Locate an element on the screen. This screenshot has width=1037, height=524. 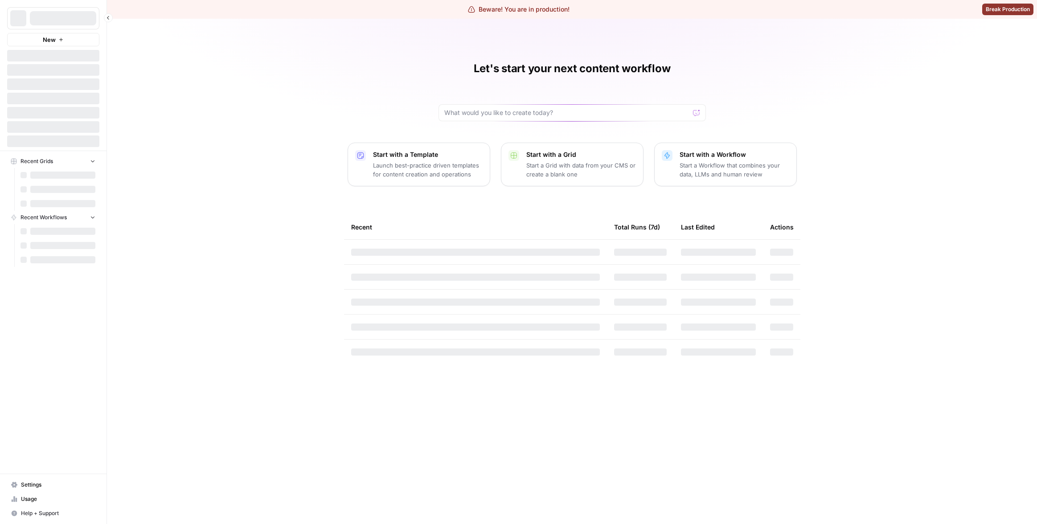
p: Start with a Workflow is located at coordinates (735, 155).